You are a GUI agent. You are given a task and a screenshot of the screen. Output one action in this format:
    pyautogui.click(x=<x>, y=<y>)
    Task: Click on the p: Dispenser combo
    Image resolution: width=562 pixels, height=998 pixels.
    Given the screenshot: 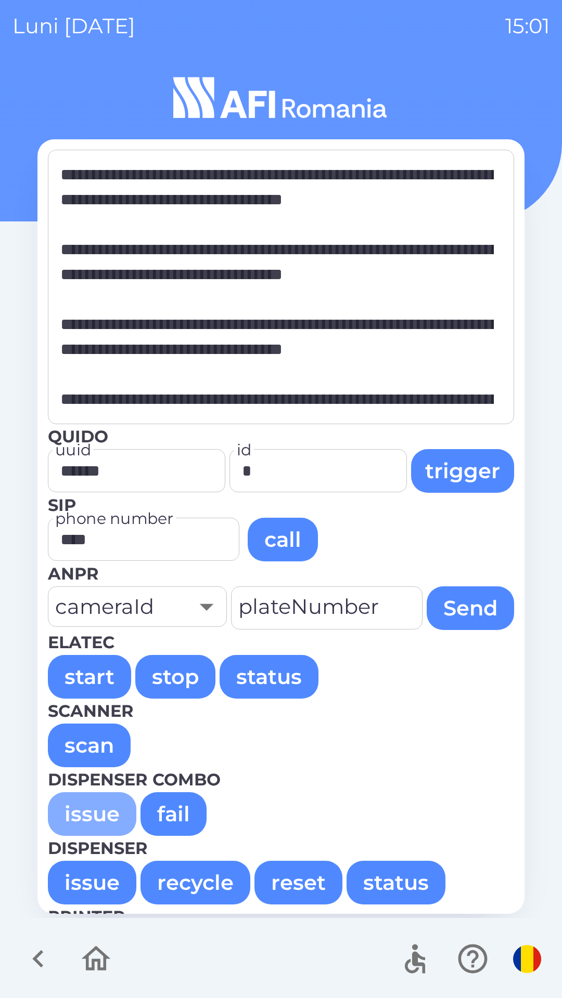 What is the action you would take?
    pyautogui.click(x=281, y=780)
    